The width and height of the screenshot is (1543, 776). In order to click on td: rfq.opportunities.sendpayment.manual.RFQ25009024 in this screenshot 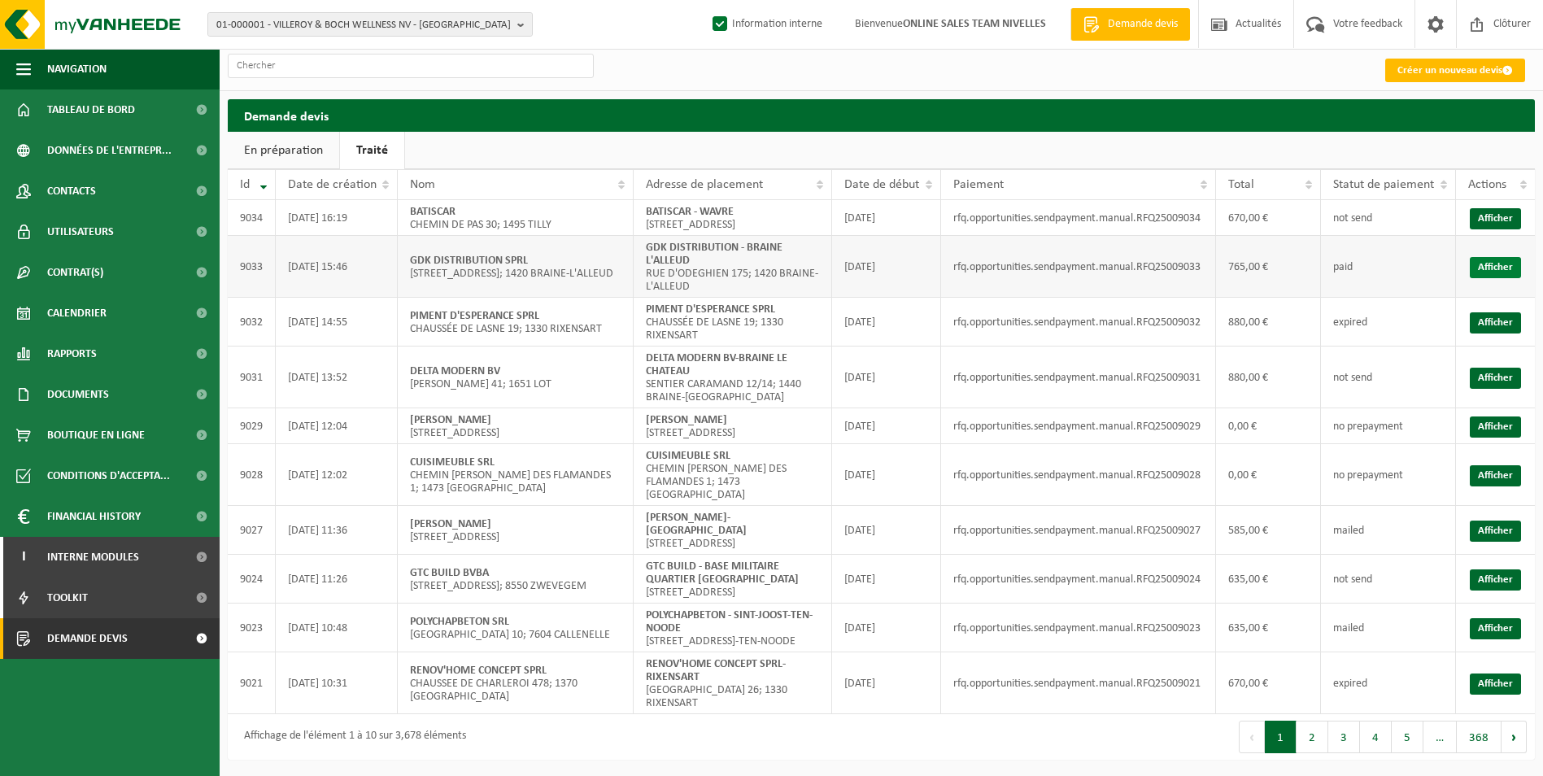, I will do `click(1079, 579)`.